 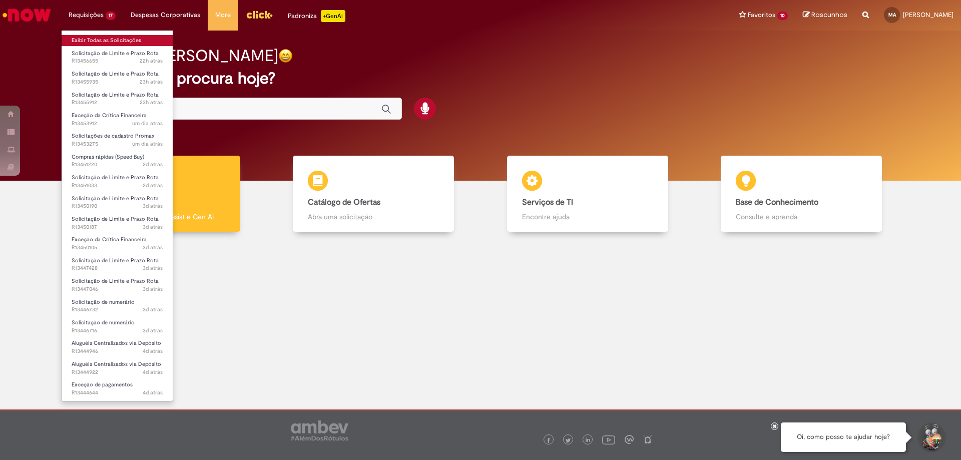 I want to click on span: More, so click(x=223, y=15).